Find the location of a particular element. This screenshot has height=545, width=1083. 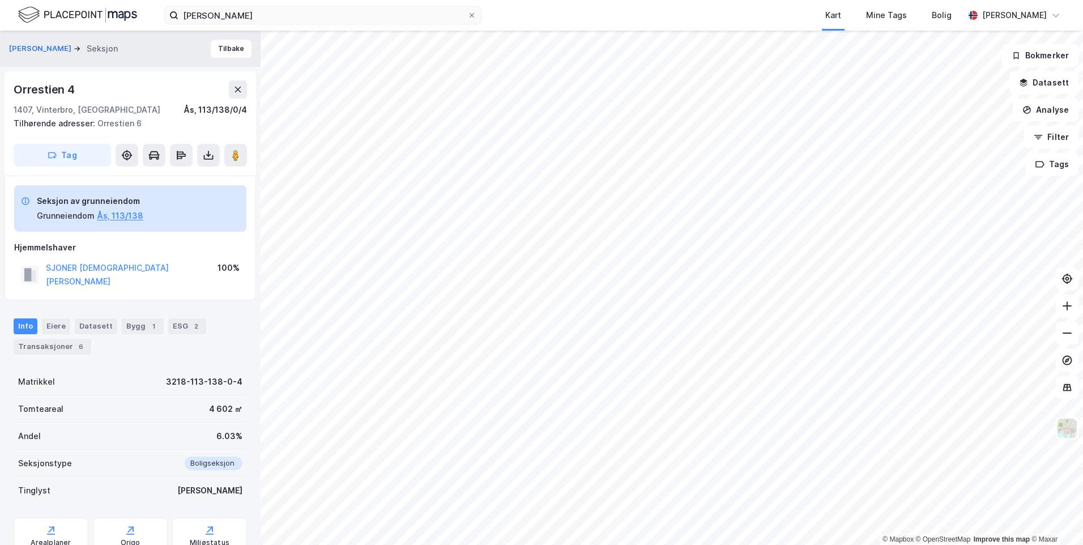

div: 6 is located at coordinates (81, 347).